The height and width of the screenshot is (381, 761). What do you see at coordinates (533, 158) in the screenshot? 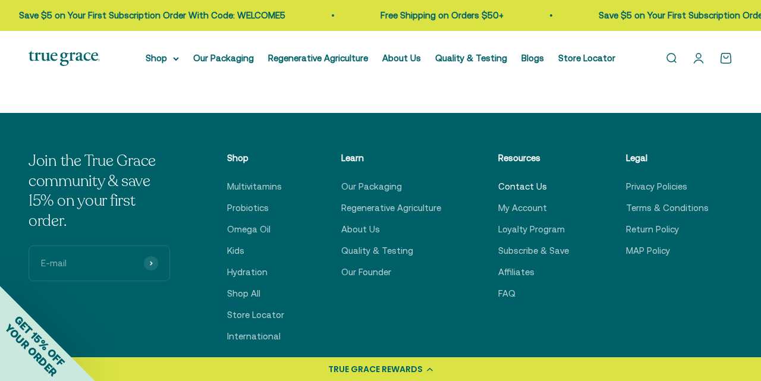
I see `p: Resources` at bounding box center [533, 158].